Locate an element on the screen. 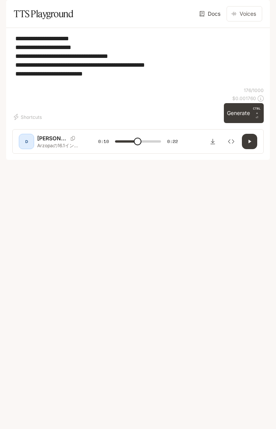  span: 0:22 is located at coordinates (172, 141).